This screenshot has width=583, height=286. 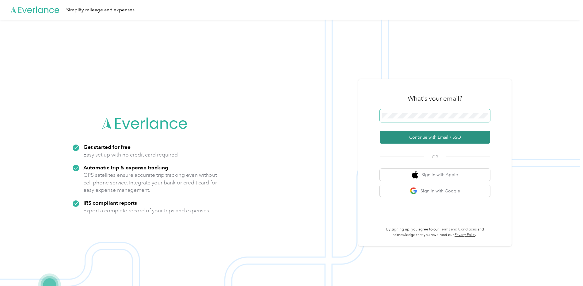 What do you see at coordinates (435, 98) in the screenshot?
I see `h3: What's your email?` at bounding box center [435, 98].